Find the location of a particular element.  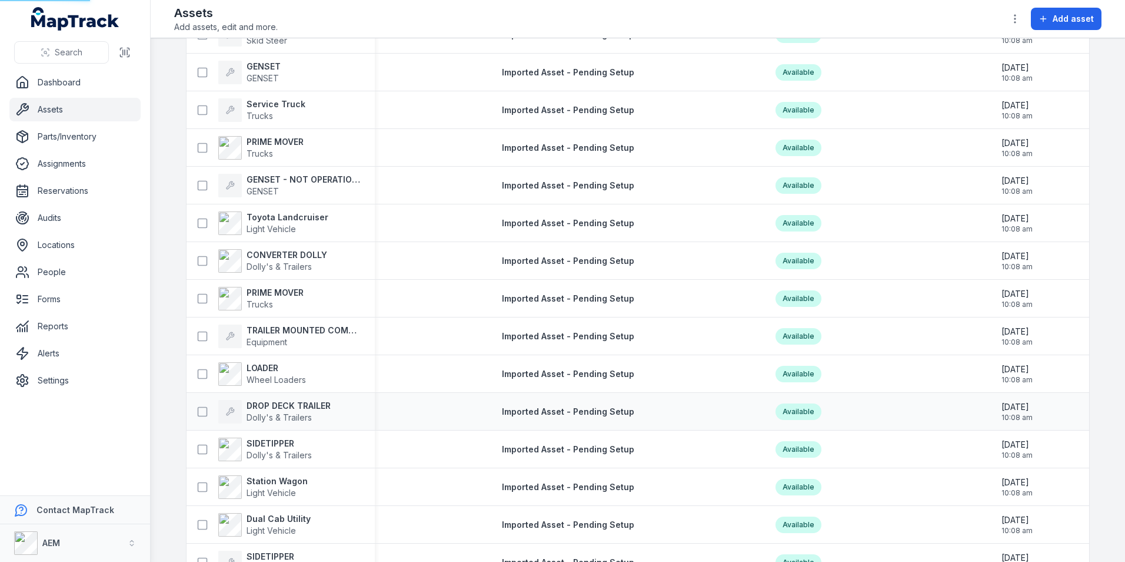

a: GENSETGENSET is located at coordinates (250, 72).